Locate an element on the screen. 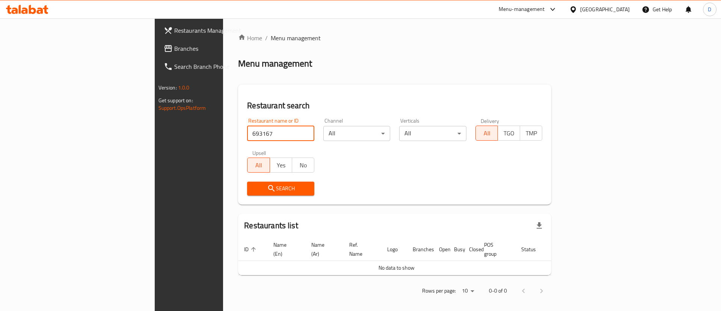 Image resolution: width=721 pixels, height=311 pixels. div: Export file is located at coordinates (540, 225).